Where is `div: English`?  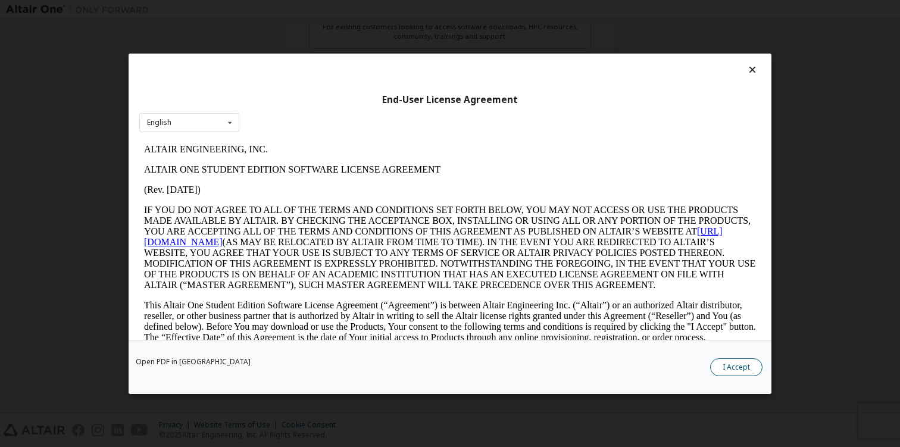 div: English is located at coordinates (159, 123).